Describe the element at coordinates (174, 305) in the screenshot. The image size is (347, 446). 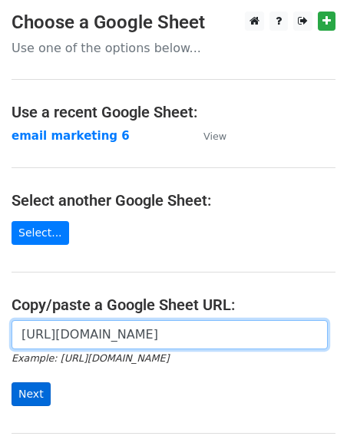
I see `h4: Copy/paste a Google Sheet URL:` at that location.